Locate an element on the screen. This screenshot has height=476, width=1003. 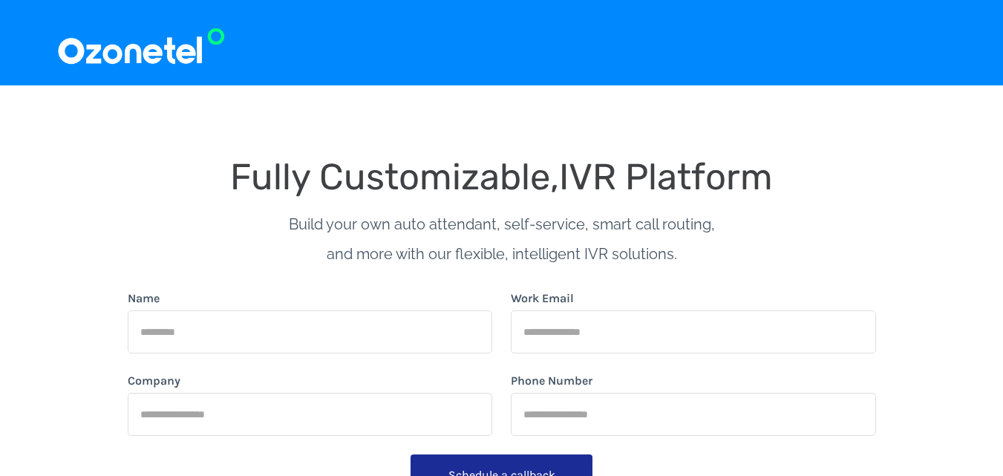
span: Build your own auto attendant, self-service, smart call routing, is located at coordinates (502, 224).